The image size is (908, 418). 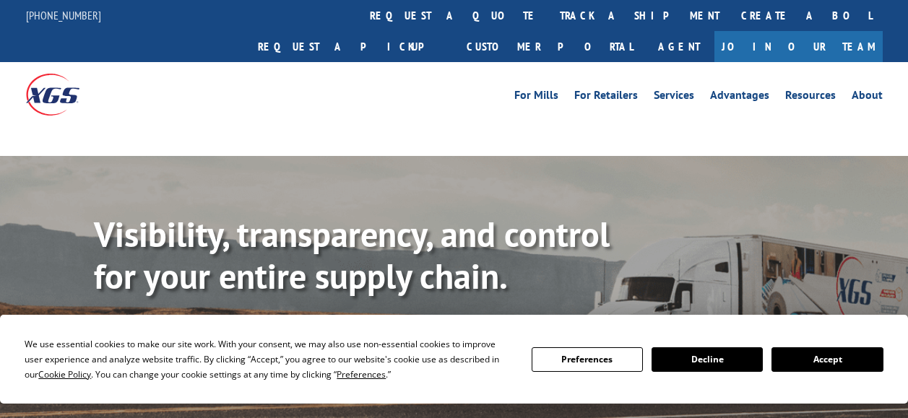 What do you see at coordinates (867, 98) in the screenshot?
I see `a: About` at bounding box center [867, 98].